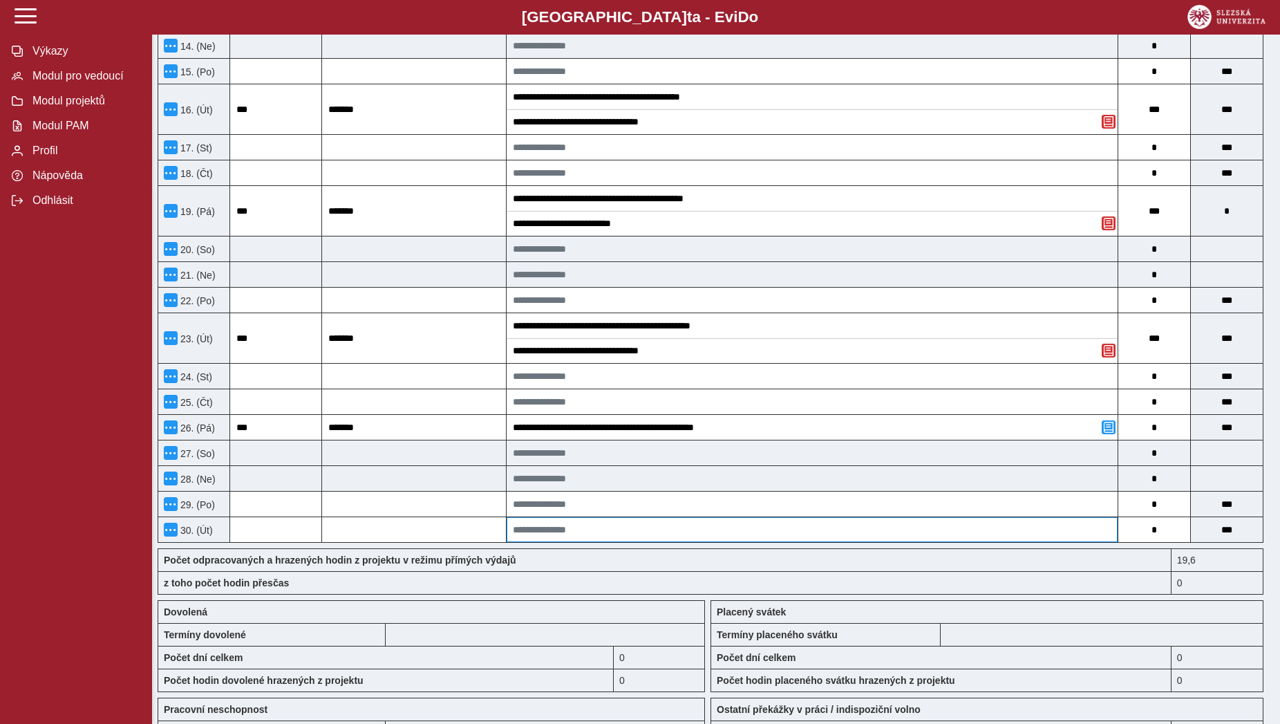 This screenshot has width=1280, height=724. I want to click on span: 20. (So), so click(196, 250).